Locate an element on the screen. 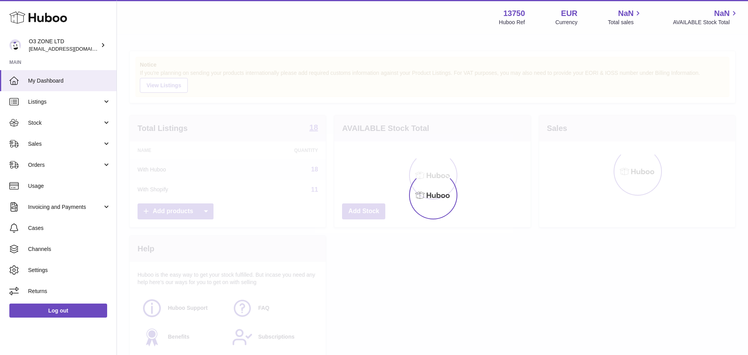  strong: 13750 is located at coordinates (514, 13).